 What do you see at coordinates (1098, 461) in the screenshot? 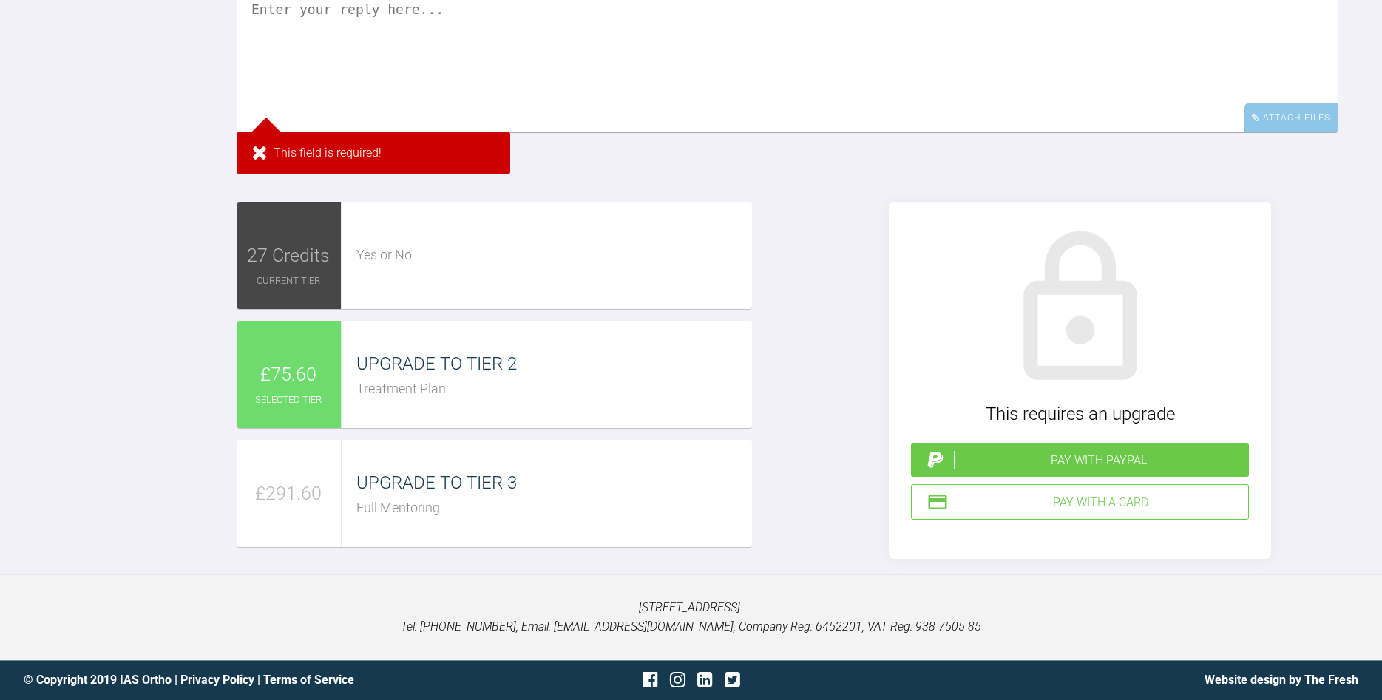
I see `div: Pay with PayPal` at bounding box center [1098, 461].